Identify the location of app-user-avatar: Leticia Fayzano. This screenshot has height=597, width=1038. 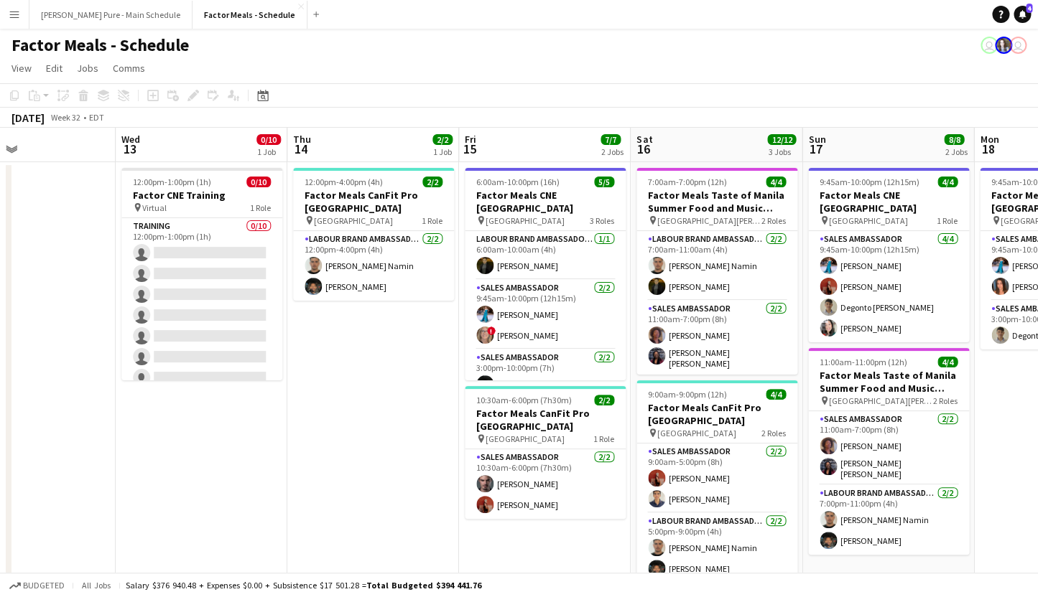
(989, 45).